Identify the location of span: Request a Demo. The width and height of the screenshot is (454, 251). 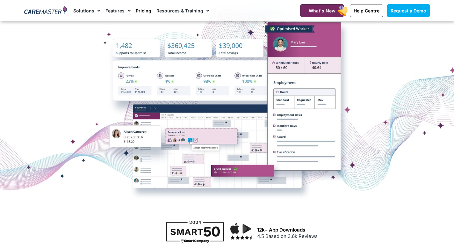
(409, 11).